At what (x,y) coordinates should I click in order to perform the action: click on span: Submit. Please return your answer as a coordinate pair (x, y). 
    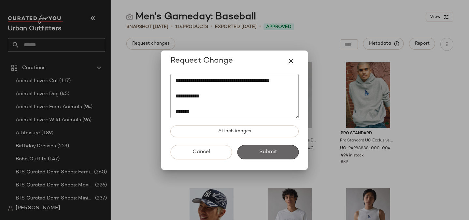
    Looking at the image, I should click on (268, 152).